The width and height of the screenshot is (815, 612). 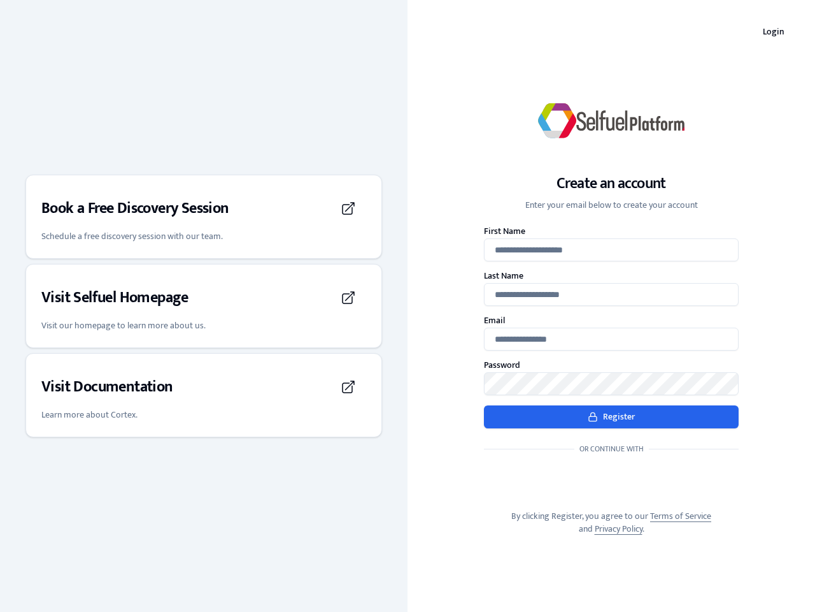 I want to click on p: Schedule a free discovery session with our team., so click(x=204, y=236).